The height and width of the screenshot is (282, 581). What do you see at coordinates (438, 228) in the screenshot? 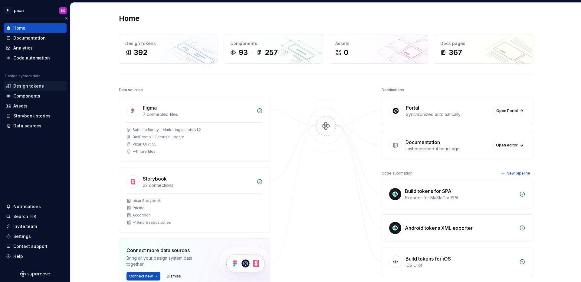
I see `div: Android tokens XML exporter` at bounding box center [438, 228].